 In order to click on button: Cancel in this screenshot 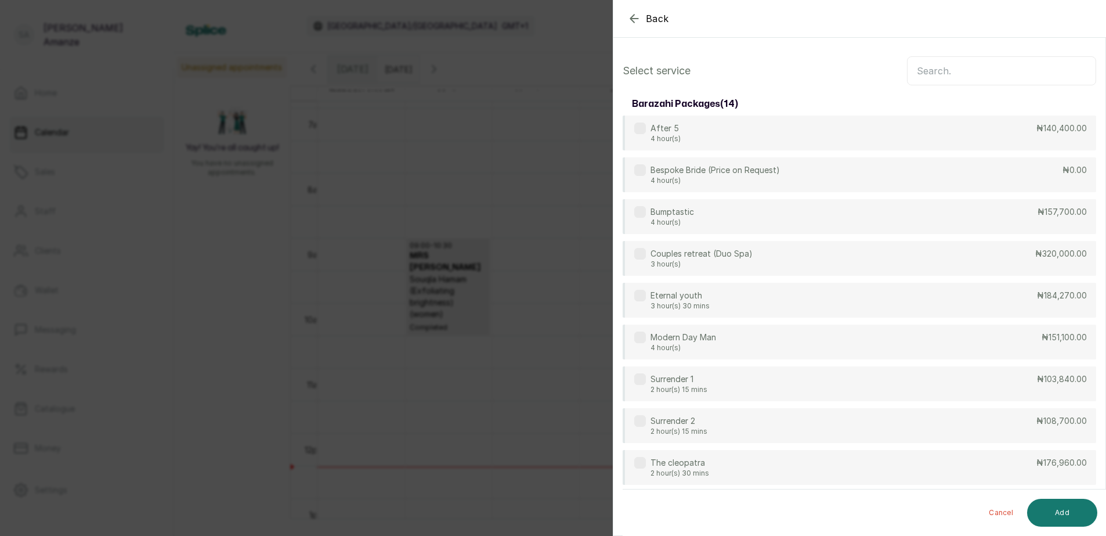, I will do `click(1001, 513)`.